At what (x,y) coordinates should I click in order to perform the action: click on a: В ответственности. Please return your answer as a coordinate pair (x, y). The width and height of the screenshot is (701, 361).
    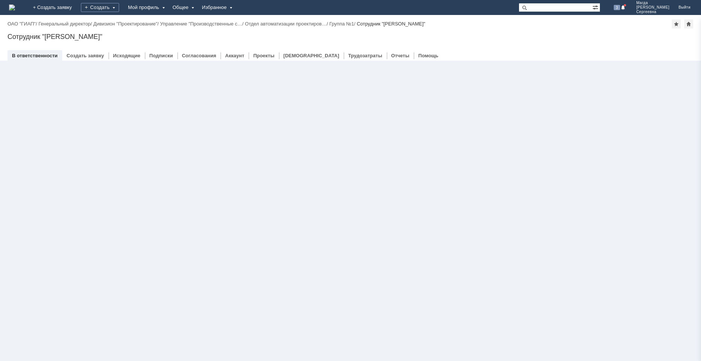
    Looking at the image, I should click on (35, 55).